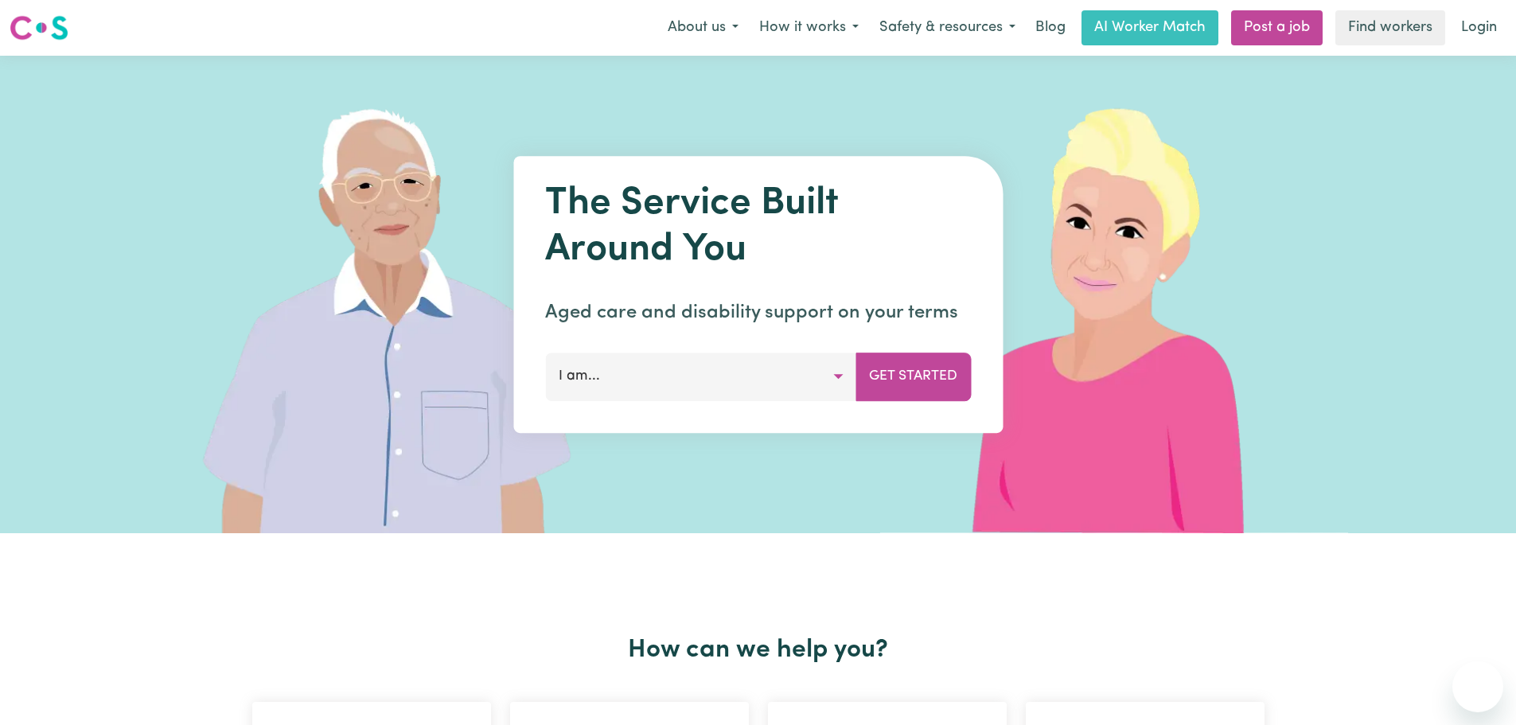  What do you see at coordinates (39, 28) in the screenshot?
I see `img: Careseekers logo` at bounding box center [39, 28].